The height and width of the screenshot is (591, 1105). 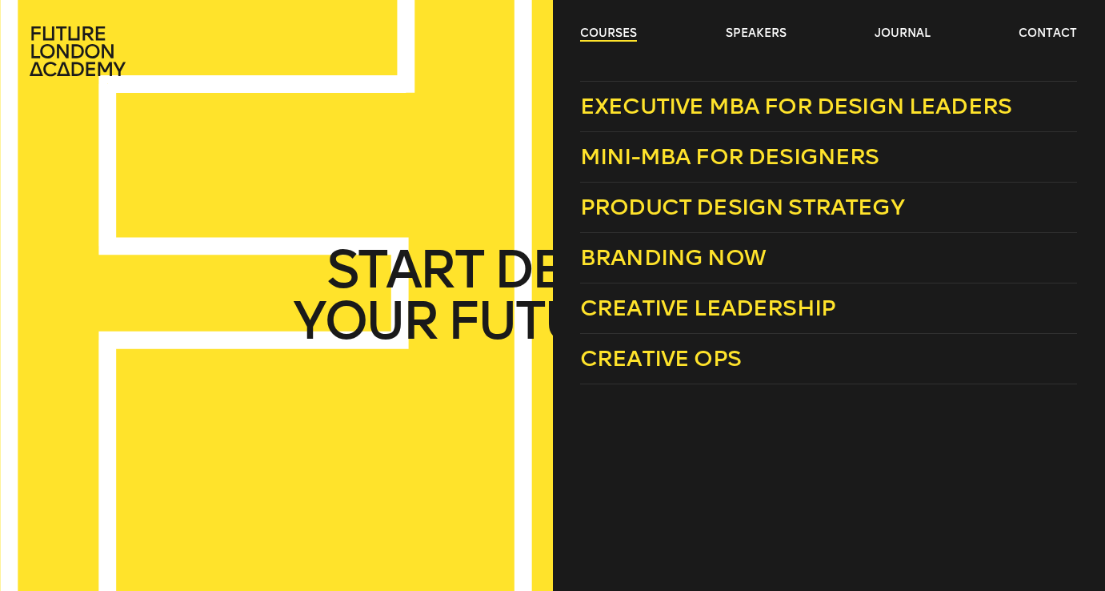 I want to click on span: Mini-MBA for Designers, so click(x=730, y=156).